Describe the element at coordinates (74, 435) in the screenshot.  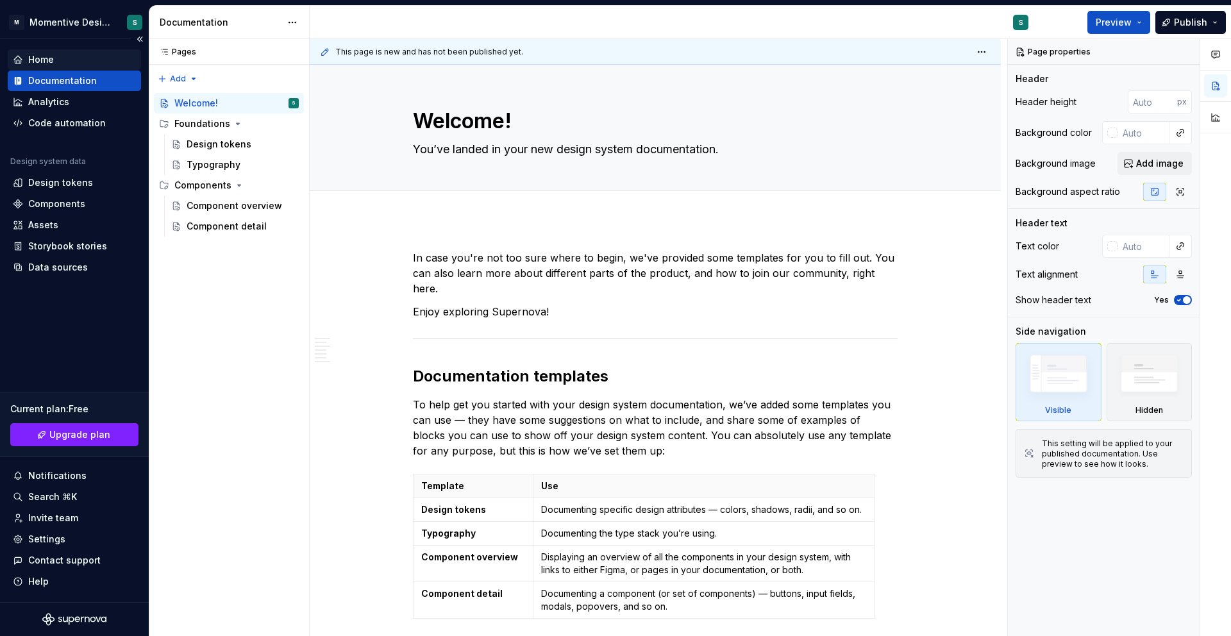
I see `a: Upgrade plan` at that location.